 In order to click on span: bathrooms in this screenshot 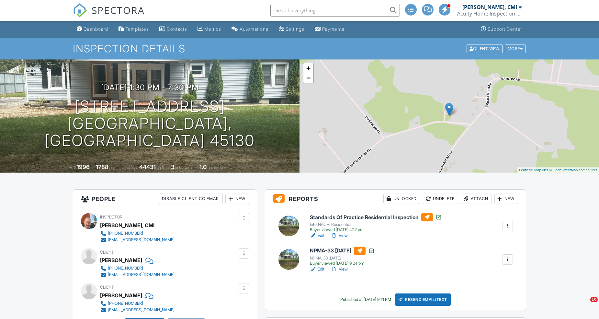, I will do `click(216, 168)`.